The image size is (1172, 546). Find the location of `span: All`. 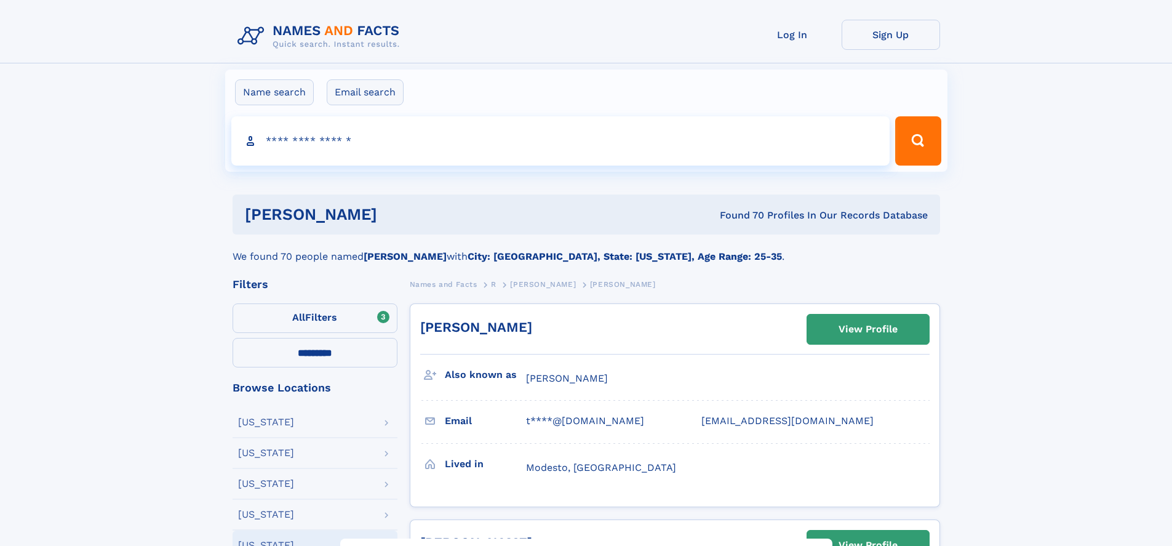

span: All is located at coordinates (298, 317).